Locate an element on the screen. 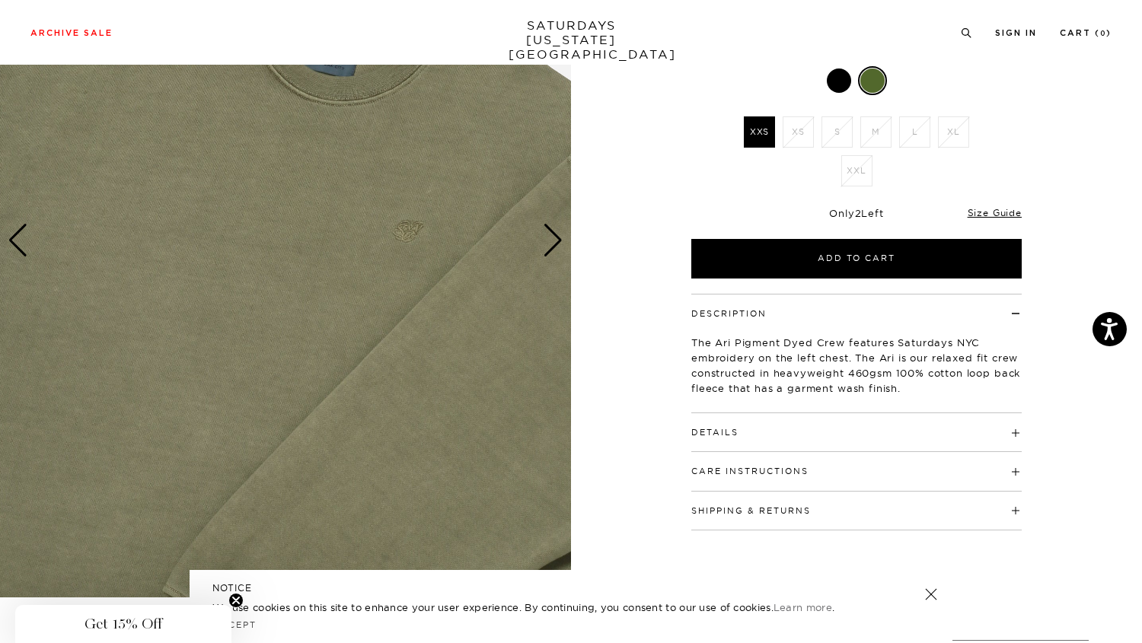 The height and width of the screenshot is (643, 1142). div: Only Left is located at coordinates (857, 213).